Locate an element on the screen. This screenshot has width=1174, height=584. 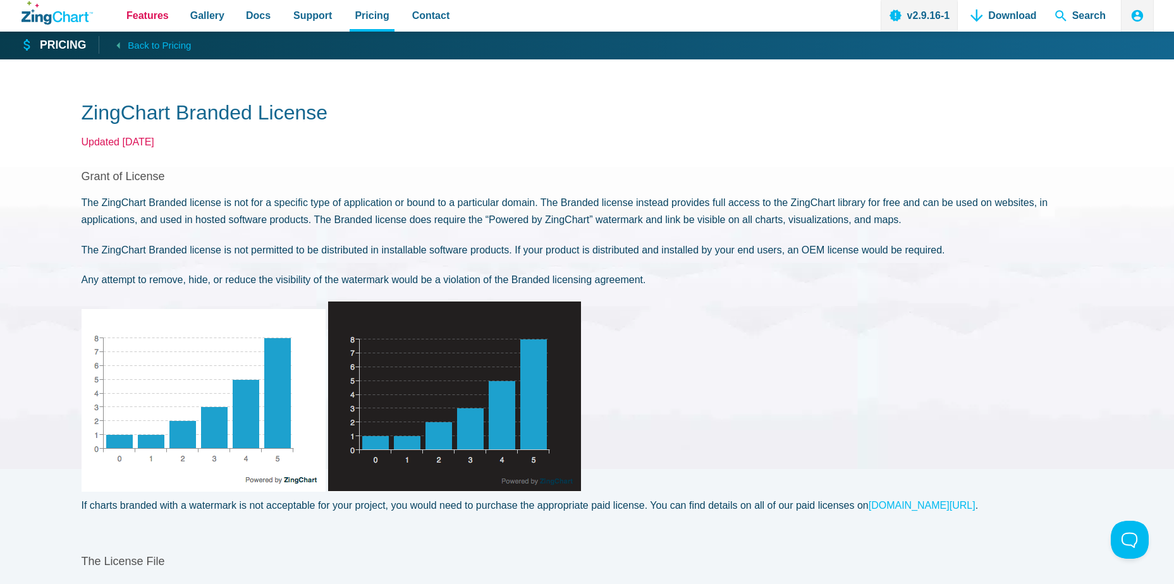
p: The ZingChart Branded license is not permitted to be distributed in installable software products... is located at coordinates (587, 250).